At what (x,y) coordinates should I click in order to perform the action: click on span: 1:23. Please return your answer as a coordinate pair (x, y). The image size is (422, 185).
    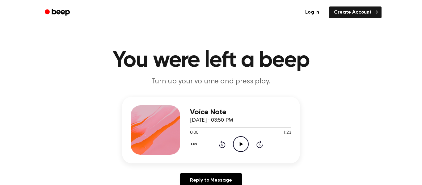
    Looking at the image, I should click on (288, 133).